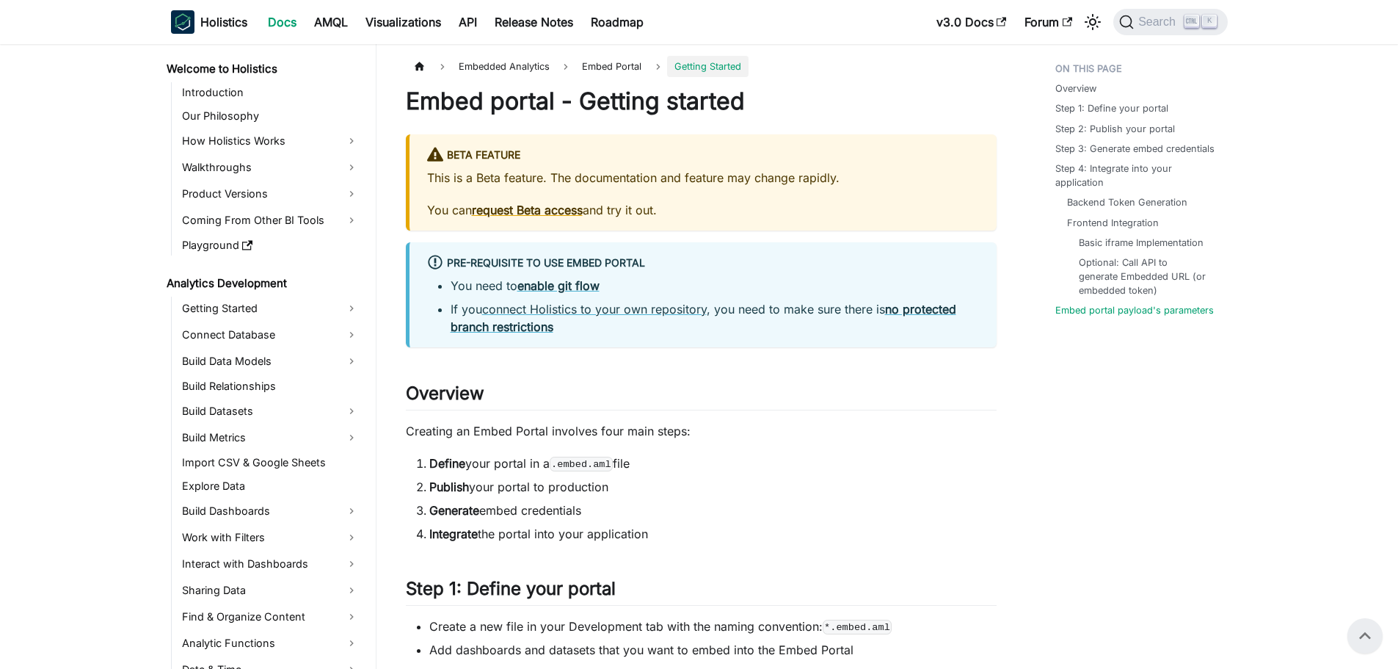  What do you see at coordinates (266, 356) in the screenshot?
I see `nav: Docs sidebar` at bounding box center [266, 356].